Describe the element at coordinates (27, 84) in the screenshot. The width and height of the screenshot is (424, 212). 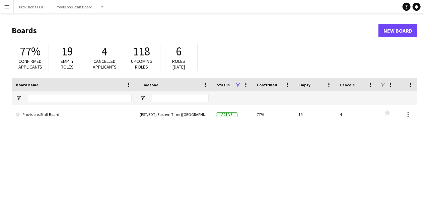
I see `span: Board name` at that location.